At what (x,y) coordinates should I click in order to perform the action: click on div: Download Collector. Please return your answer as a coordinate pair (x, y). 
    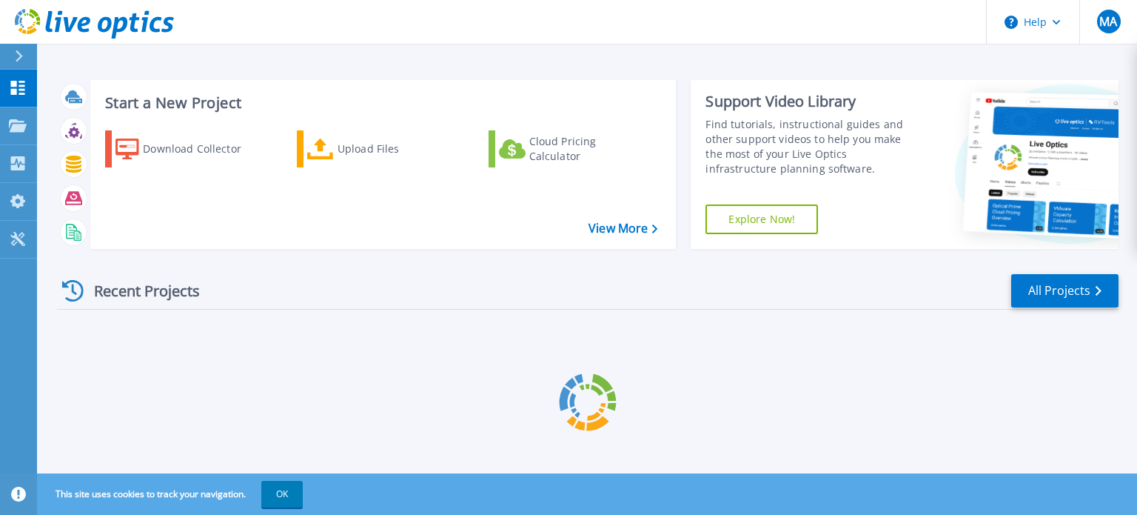
    Looking at the image, I should click on (202, 149).